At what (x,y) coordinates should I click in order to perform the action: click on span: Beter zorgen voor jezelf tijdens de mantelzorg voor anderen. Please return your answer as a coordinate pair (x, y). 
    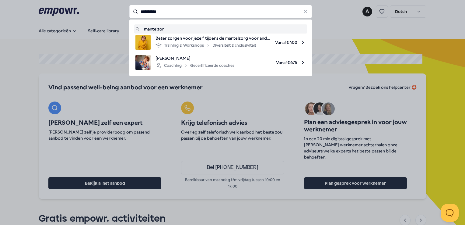
    Looking at the image, I should click on (213, 38).